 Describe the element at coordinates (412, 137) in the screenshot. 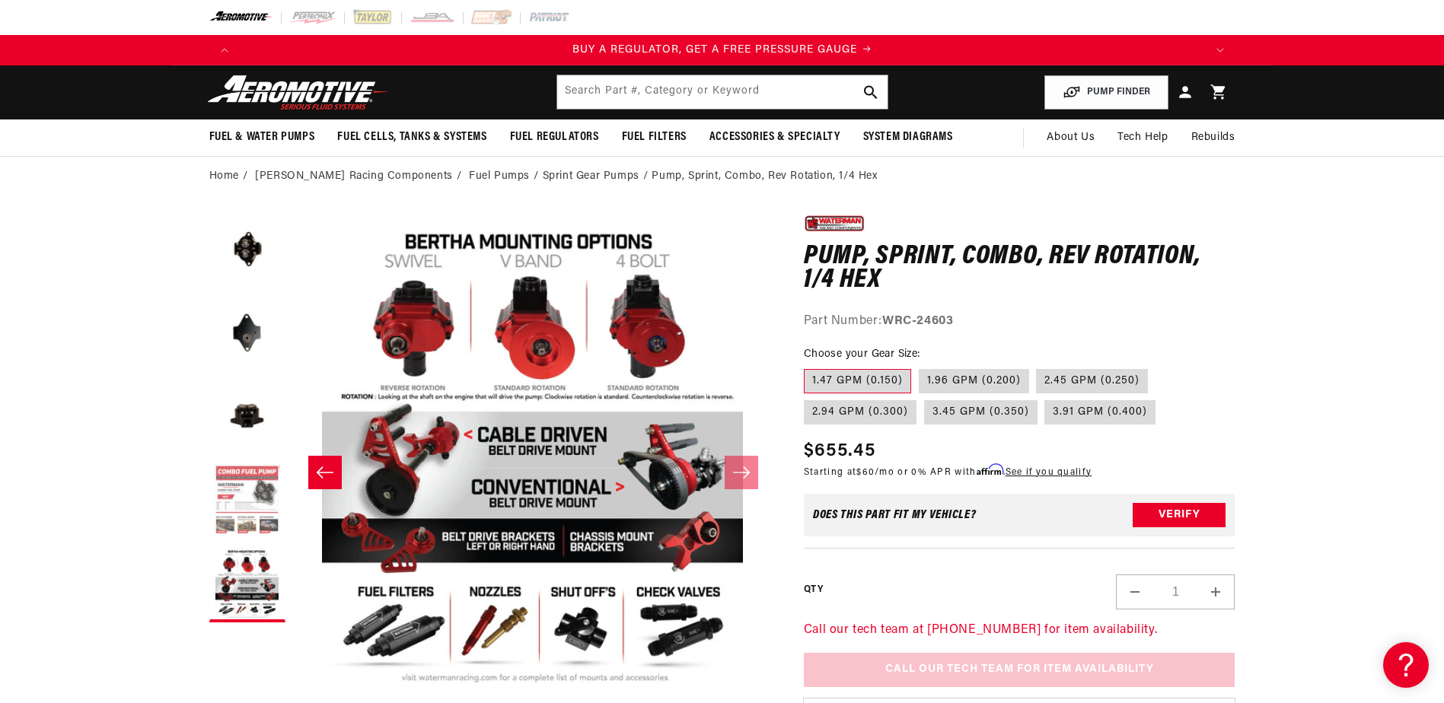

I see `span: Fuel Cells, Tanks & Systems` at that location.